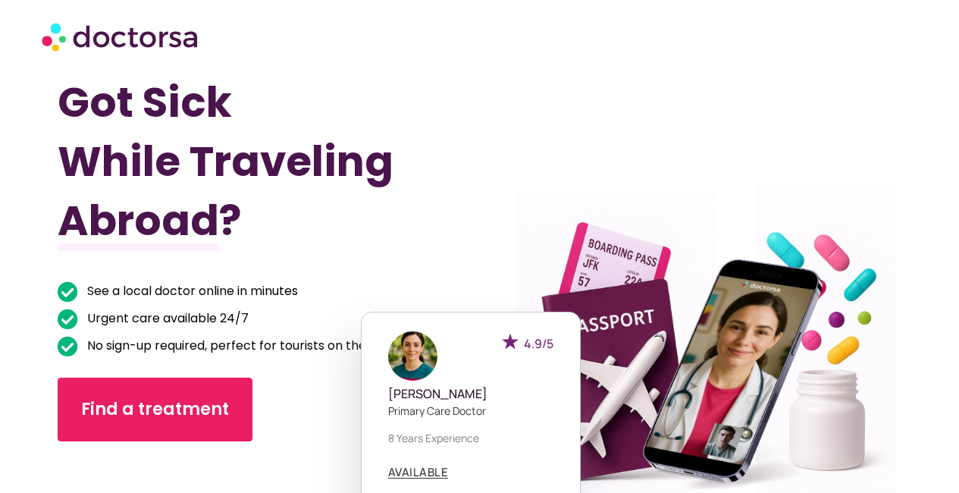 The image size is (959, 493). What do you see at coordinates (538, 343) in the screenshot?
I see `span: 4.9/5` at bounding box center [538, 343].